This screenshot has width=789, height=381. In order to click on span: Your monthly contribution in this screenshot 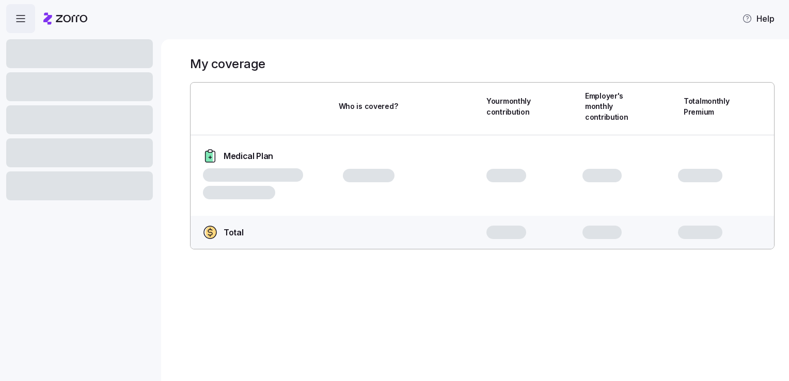, I will do `click(508, 106)`.